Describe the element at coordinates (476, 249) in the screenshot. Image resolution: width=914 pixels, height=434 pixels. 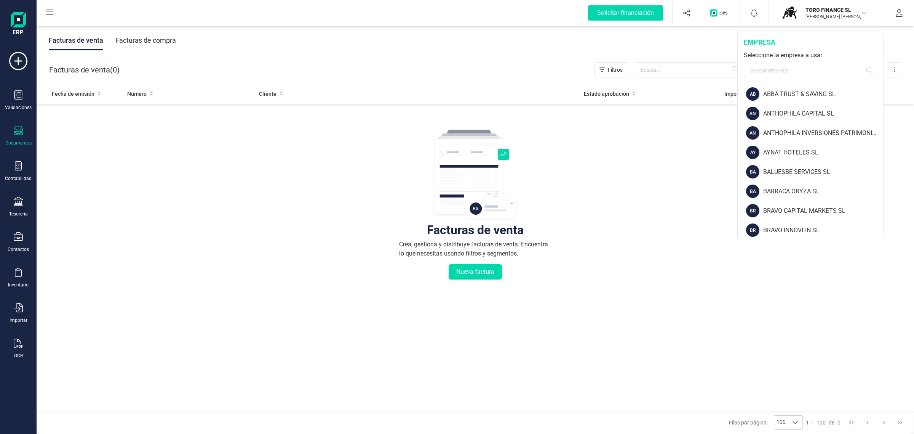
I see `div: Crea, gestiona y distribuye facturas de venta. Encuentra lo que necesitas usando filtros y segmen...` at that location.